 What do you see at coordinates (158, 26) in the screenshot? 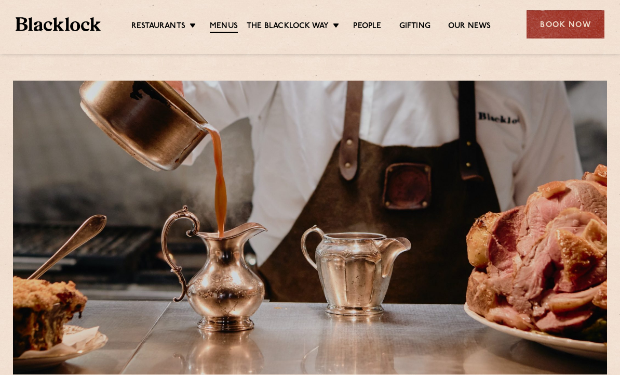
I see `a: Restaurants` at bounding box center [158, 26].